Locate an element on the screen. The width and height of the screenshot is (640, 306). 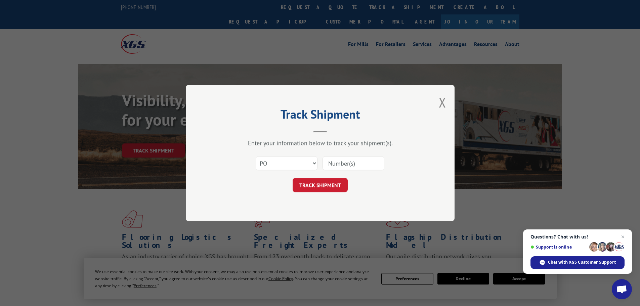
h2: Track Shipment is located at coordinates (320, 116).